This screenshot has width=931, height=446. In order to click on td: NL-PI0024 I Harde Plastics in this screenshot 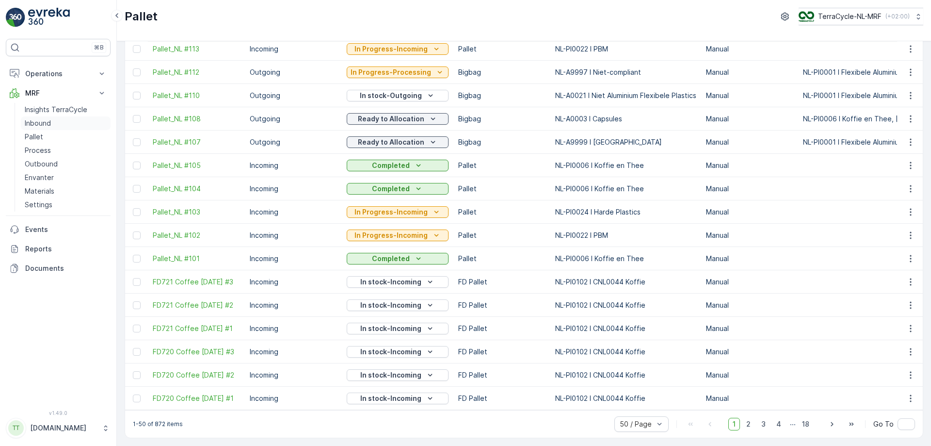, I will do `click(626, 212)`.